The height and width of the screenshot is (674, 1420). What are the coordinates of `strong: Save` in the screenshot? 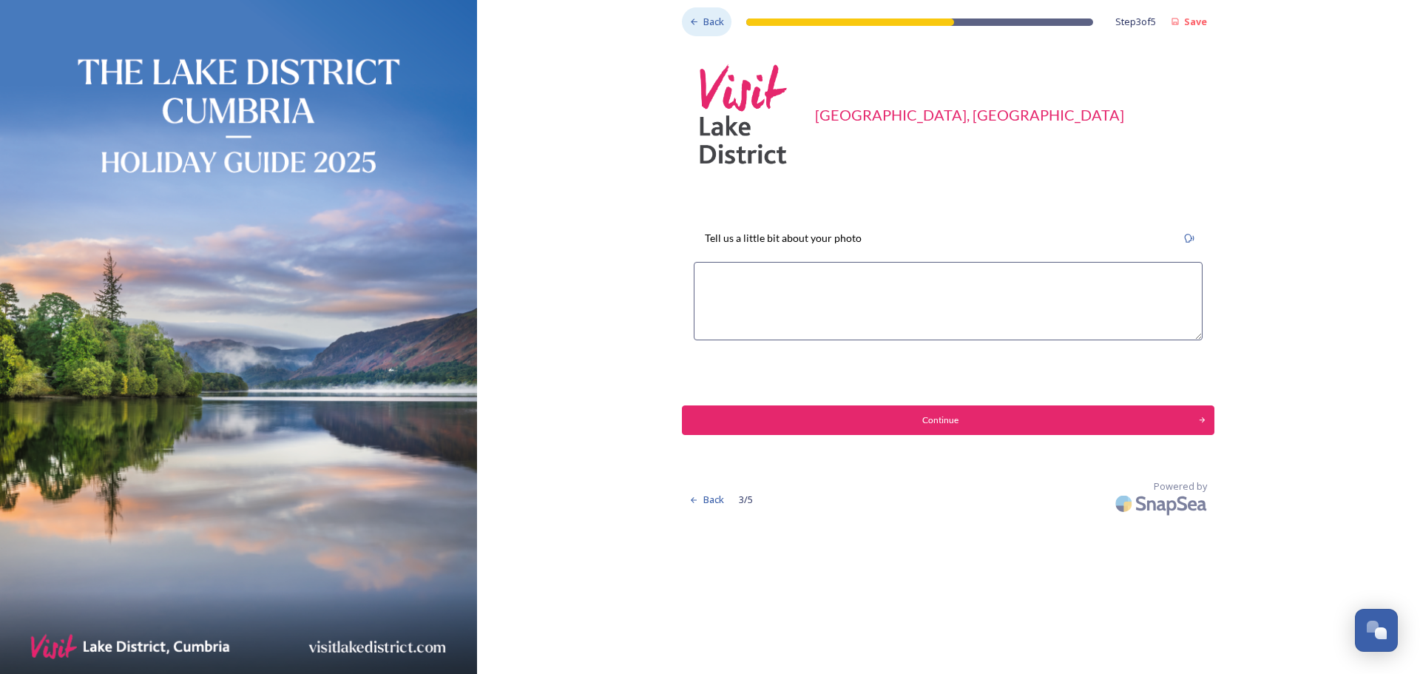 It's located at (1195, 21).